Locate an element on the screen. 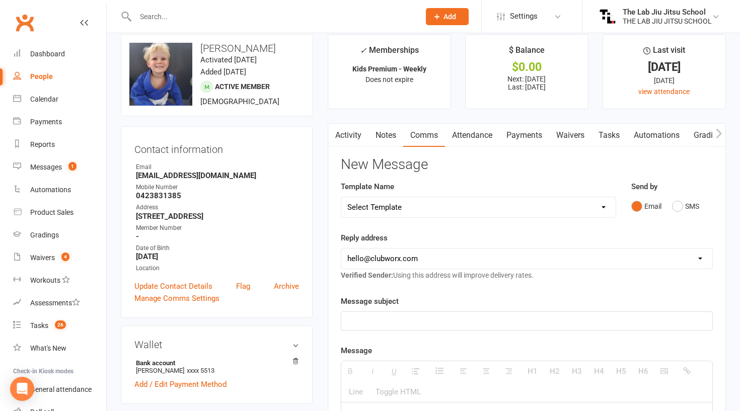  a: People is located at coordinates (59, 77).